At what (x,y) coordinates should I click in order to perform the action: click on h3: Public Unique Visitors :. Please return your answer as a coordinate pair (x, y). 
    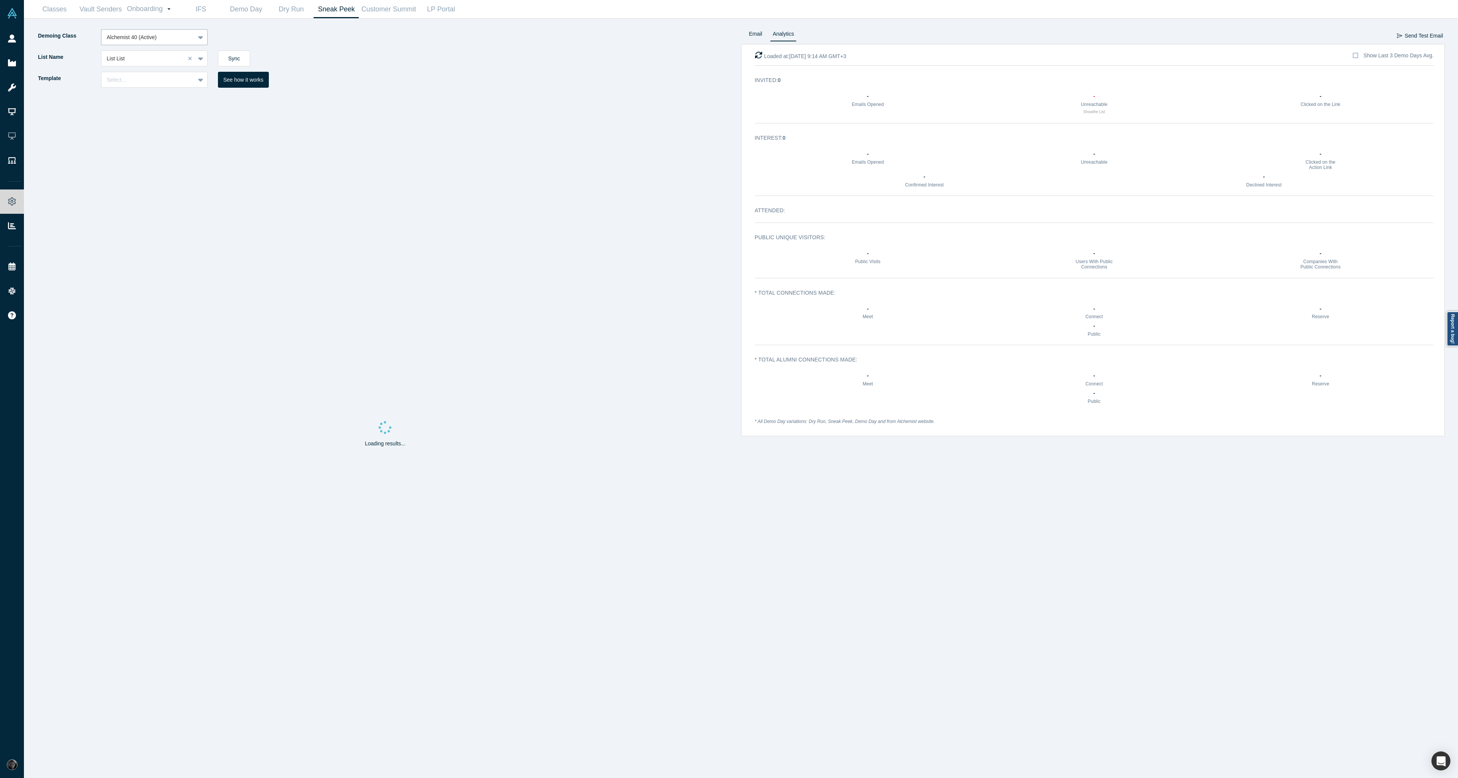
    Looking at the image, I should click on (1089, 237).